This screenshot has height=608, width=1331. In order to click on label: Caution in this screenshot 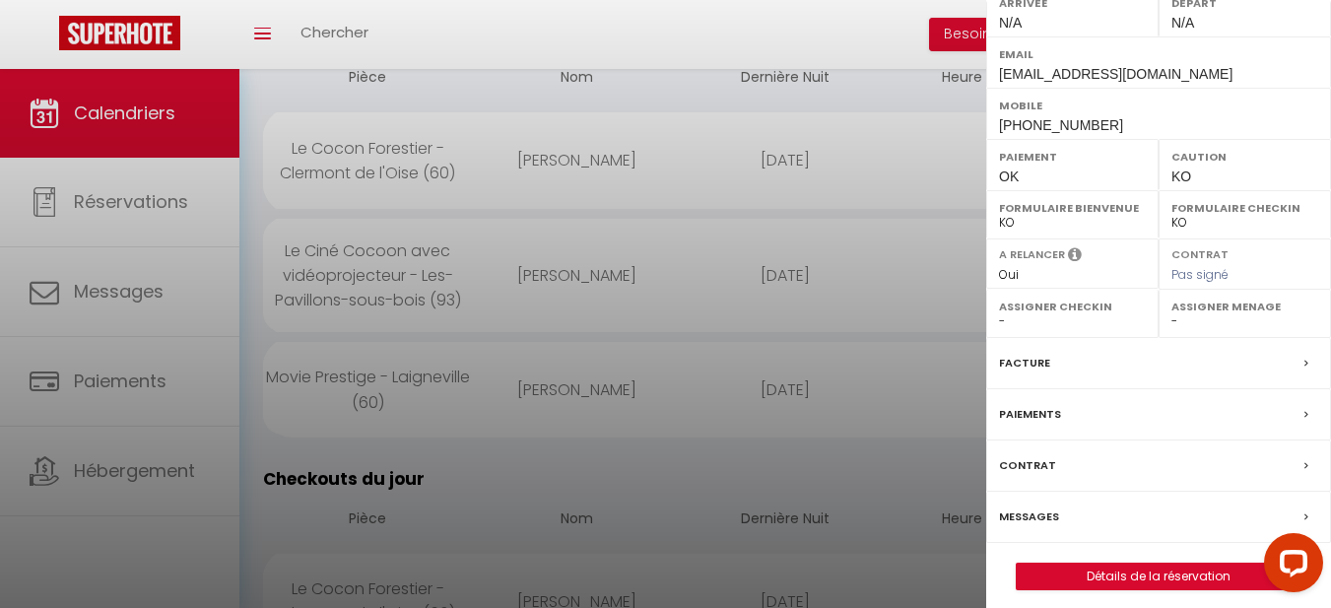, I will do `click(1244, 157)`.